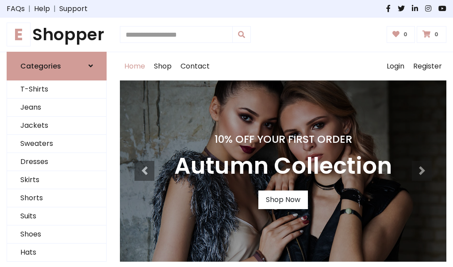 This screenshot has height=267, width=453. I want to click on a: Register, so click(427, 66).